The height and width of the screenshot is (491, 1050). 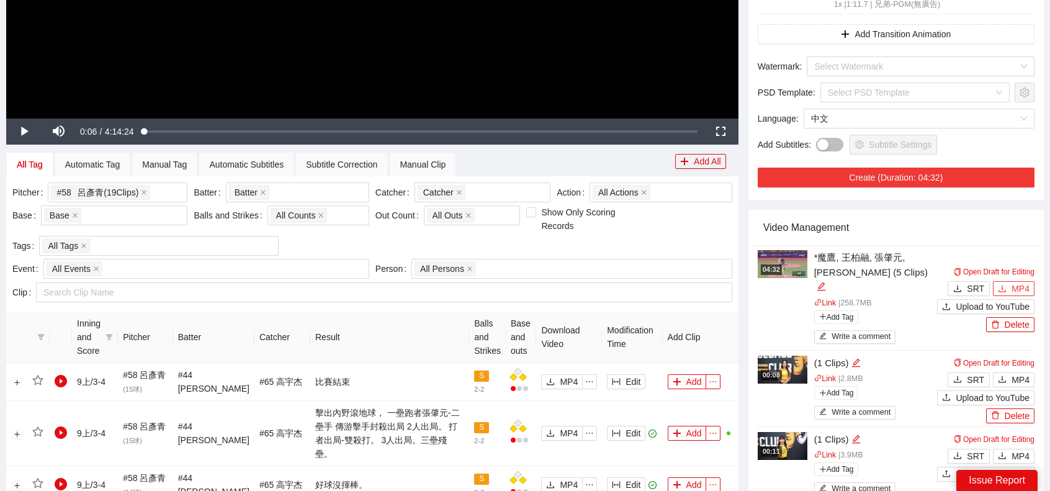 What do you see at coordinates (780, 66) in the screenshot?
I see `span: Watermark :` at bounding box center [780, 66].